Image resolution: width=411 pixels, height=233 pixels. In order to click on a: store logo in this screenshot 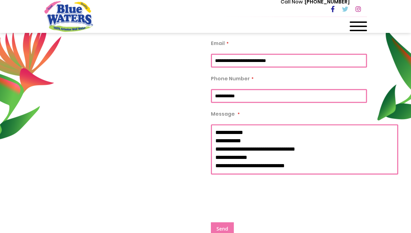, I will do `click(69, 16)`.